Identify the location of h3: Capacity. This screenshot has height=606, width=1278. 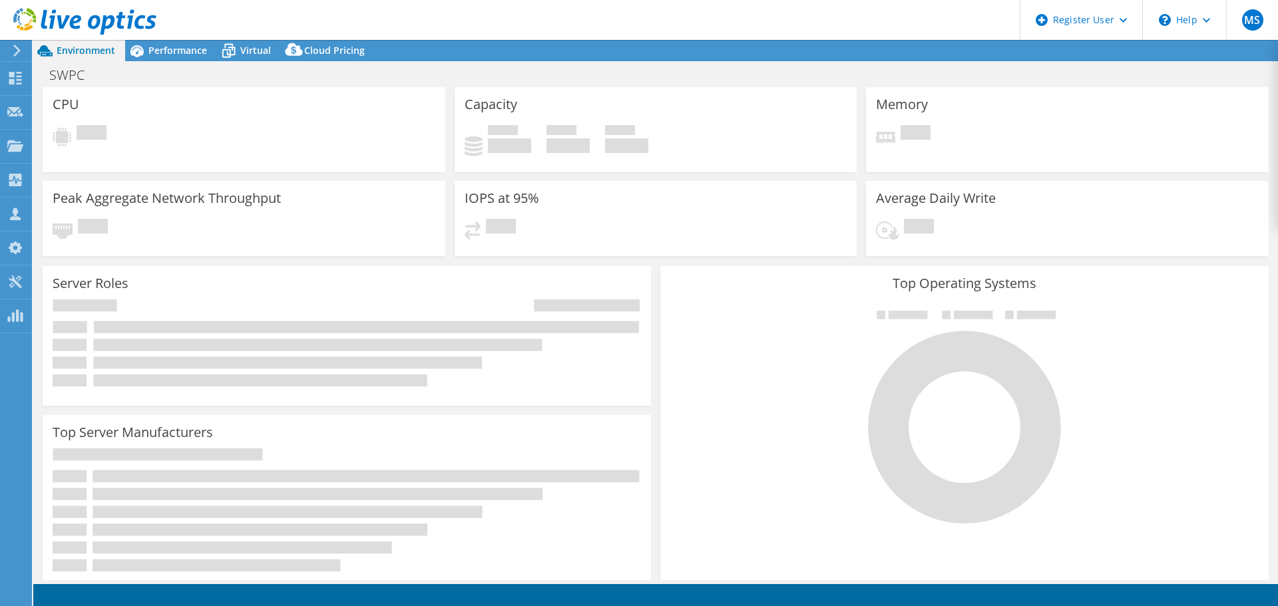
(491, 104).